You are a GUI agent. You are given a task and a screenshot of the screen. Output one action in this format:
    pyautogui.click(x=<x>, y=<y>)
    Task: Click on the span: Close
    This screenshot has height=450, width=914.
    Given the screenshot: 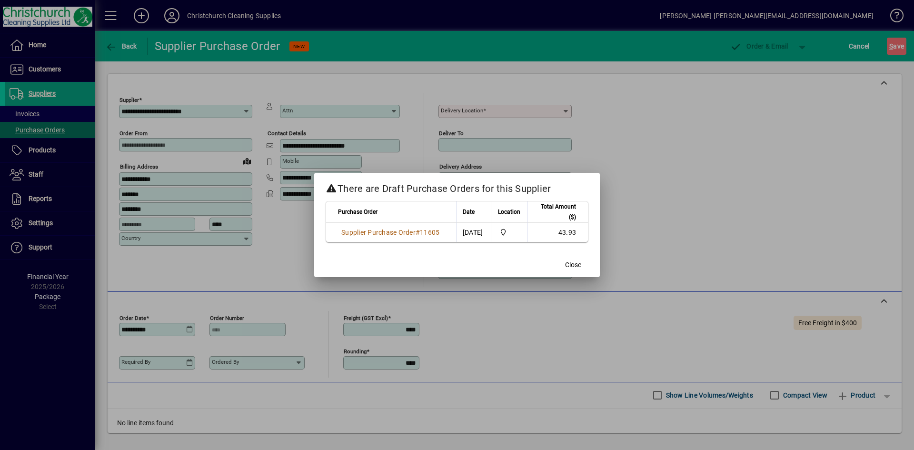 What is the action you would take?
    pyautogui.click(x=573, y=265)
    